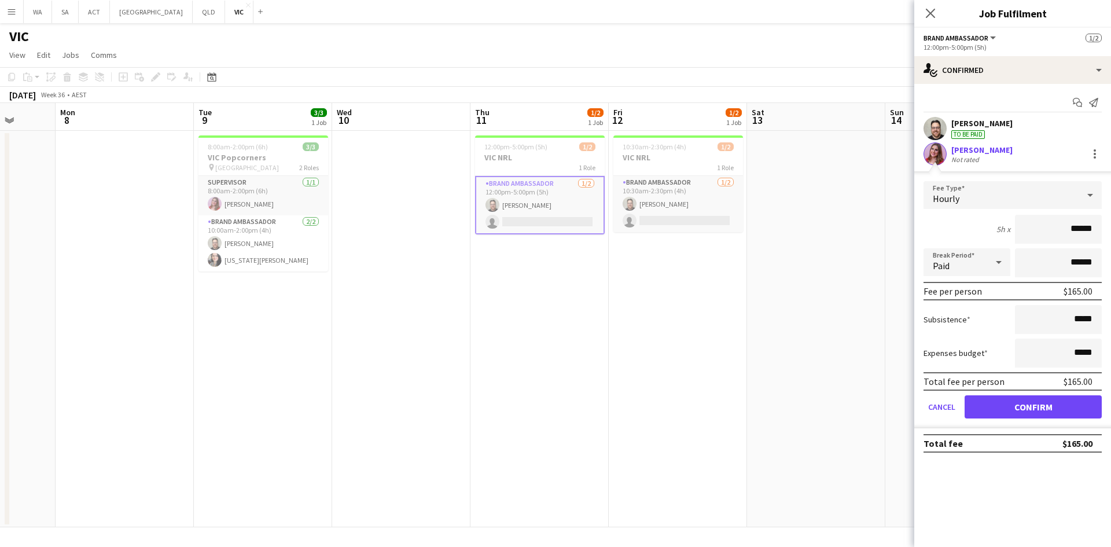  Describe the element at coordinates (53, 94) in the screenshot. I see `span: Week 36` at that location.